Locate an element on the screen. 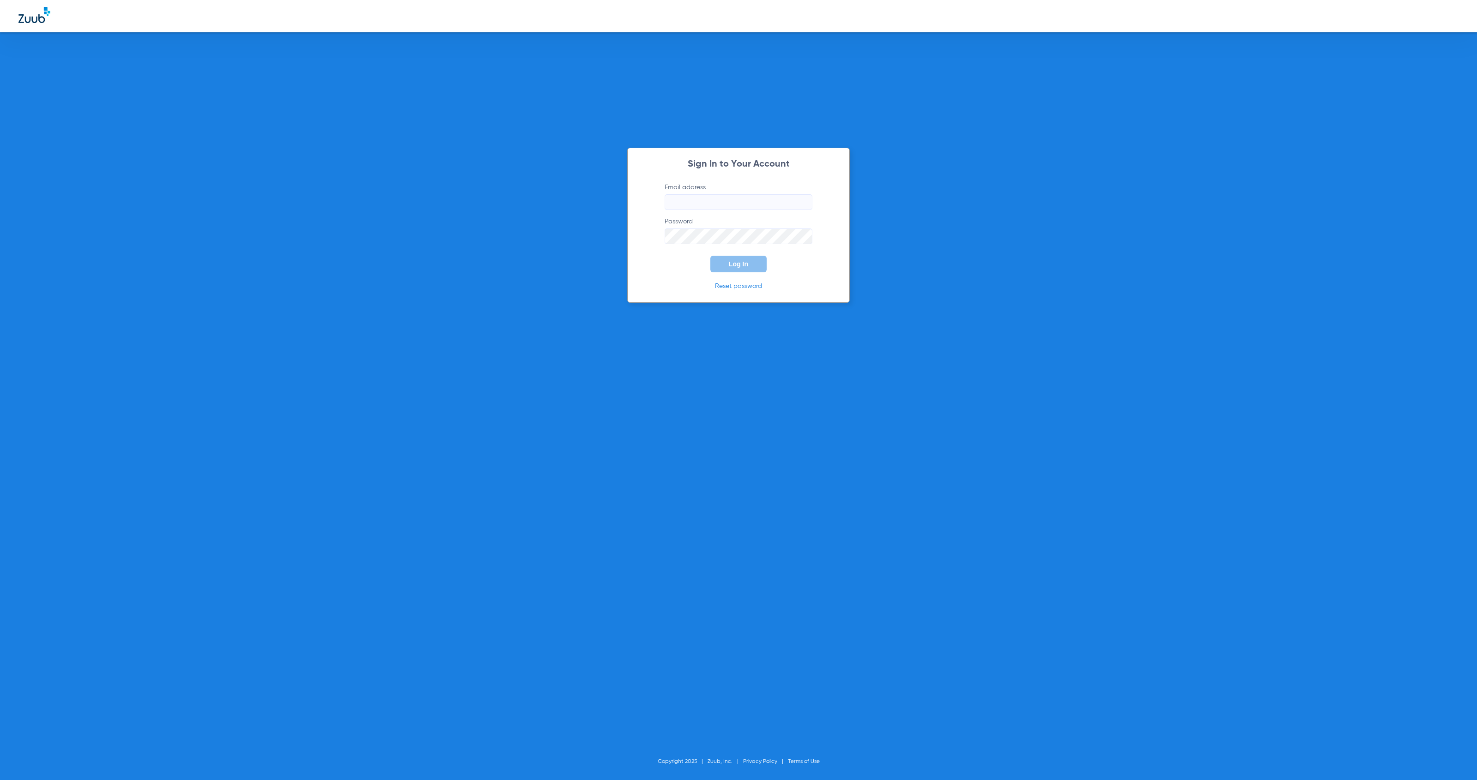 This screenshot has width=1477, height=780. a: Privacy Policy is located at coordinates (760, 761).